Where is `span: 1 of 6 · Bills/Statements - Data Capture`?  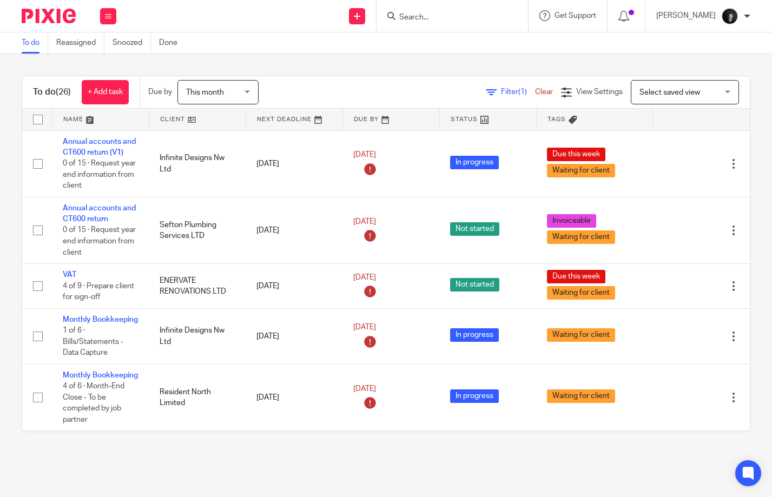 span: 1 of 6 · Bills/Statements - Data Capture is located at coordinates (93, 341).